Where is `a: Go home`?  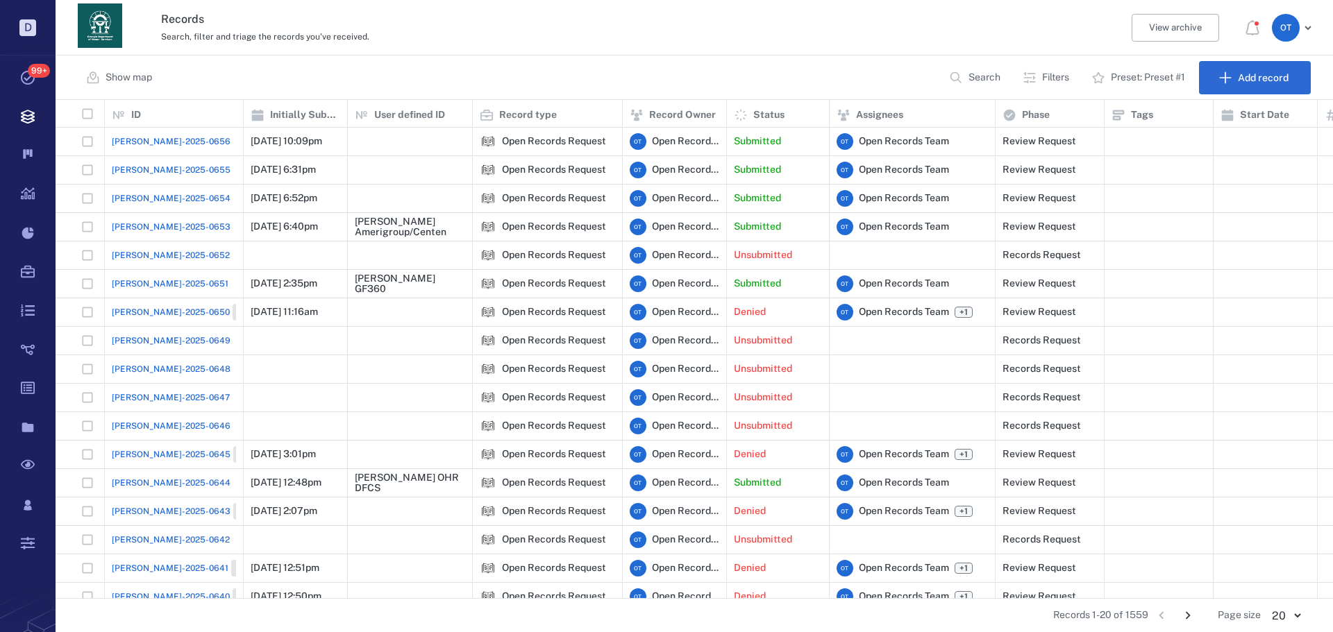
a: Go home is located at coordinates (100, 28).